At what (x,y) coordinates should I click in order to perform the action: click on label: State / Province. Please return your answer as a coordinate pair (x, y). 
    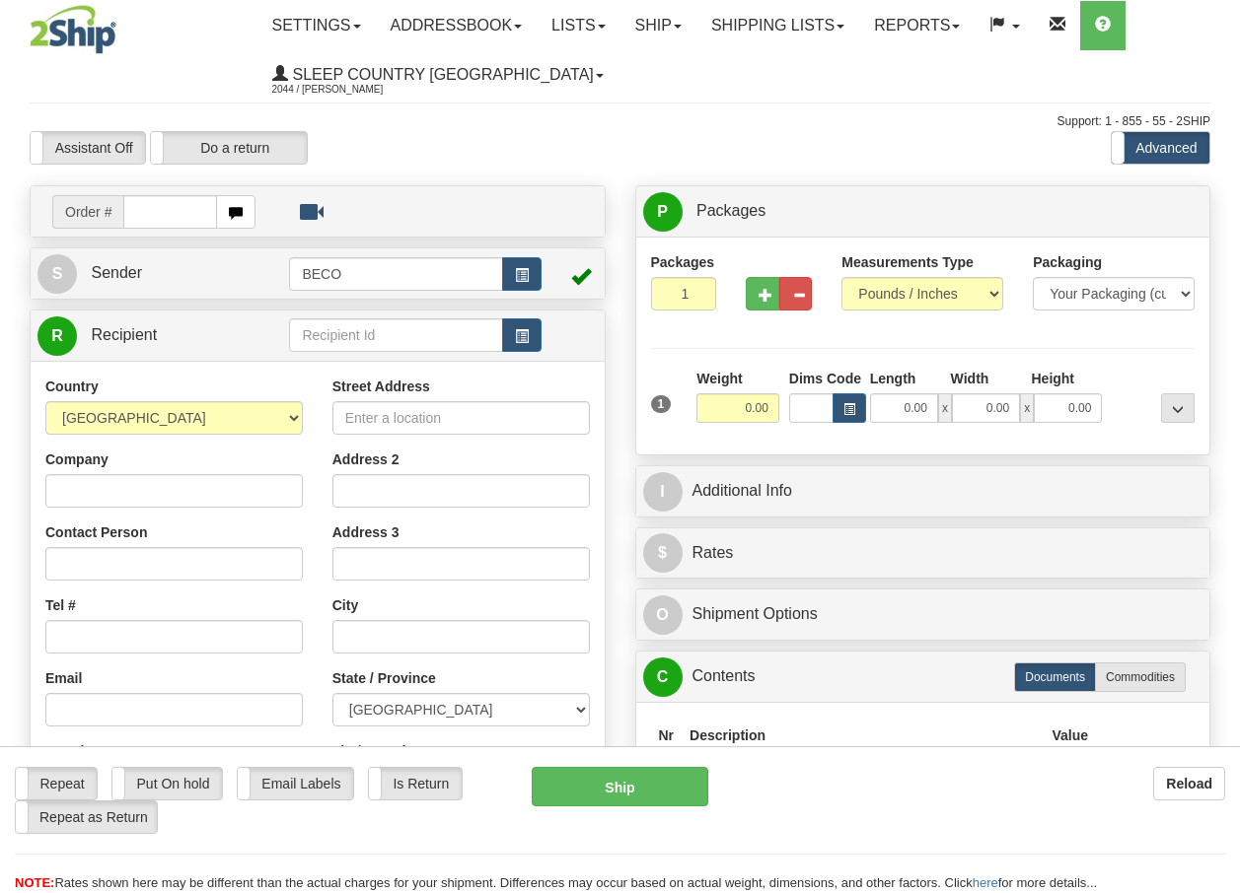
    Looking at the image, I should click on (384, 678).